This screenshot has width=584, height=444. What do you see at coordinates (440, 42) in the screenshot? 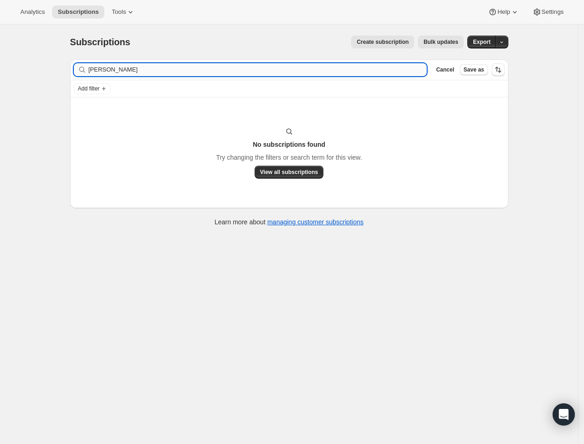
I see `span: Bulk updates` at bounding box center [440, 42].